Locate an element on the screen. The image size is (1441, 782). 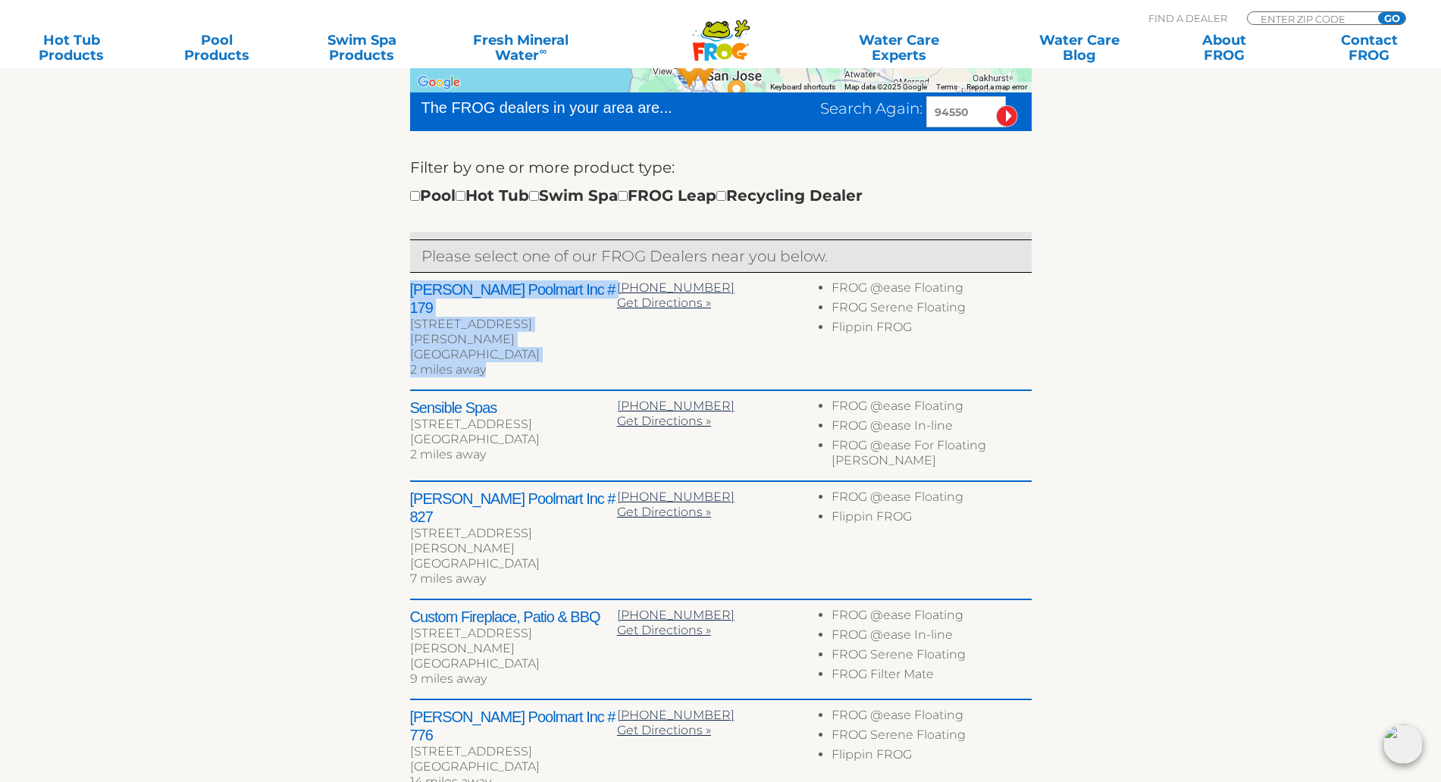
span: 9 miles away is located at coordinates (448, 678).